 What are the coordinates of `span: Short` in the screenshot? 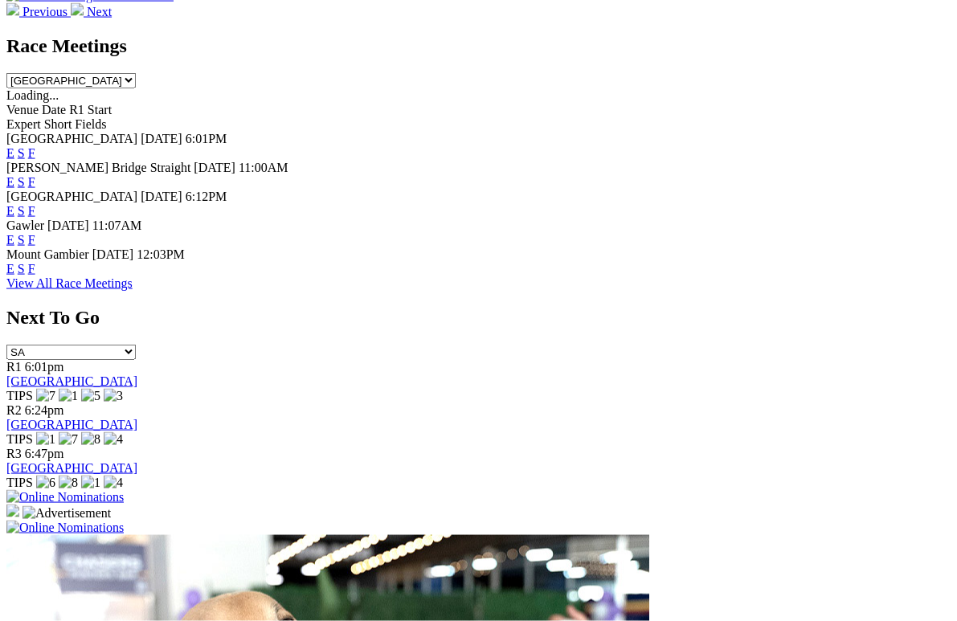 It's located at (58, 124).